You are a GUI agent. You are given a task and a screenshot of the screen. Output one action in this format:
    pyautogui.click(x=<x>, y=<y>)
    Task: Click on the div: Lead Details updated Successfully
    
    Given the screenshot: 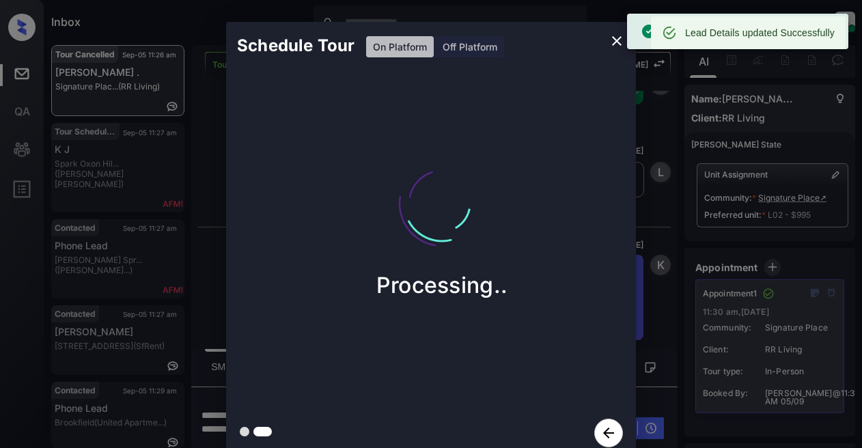 What is the action you would take?
    pyautogui.click(x=760, y=33)
    